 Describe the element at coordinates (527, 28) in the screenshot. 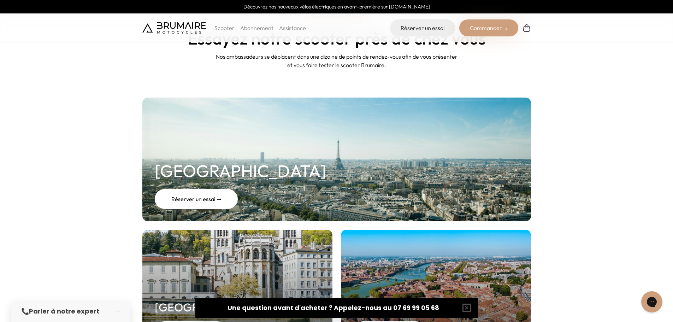

I see `img: Panier` at that location.